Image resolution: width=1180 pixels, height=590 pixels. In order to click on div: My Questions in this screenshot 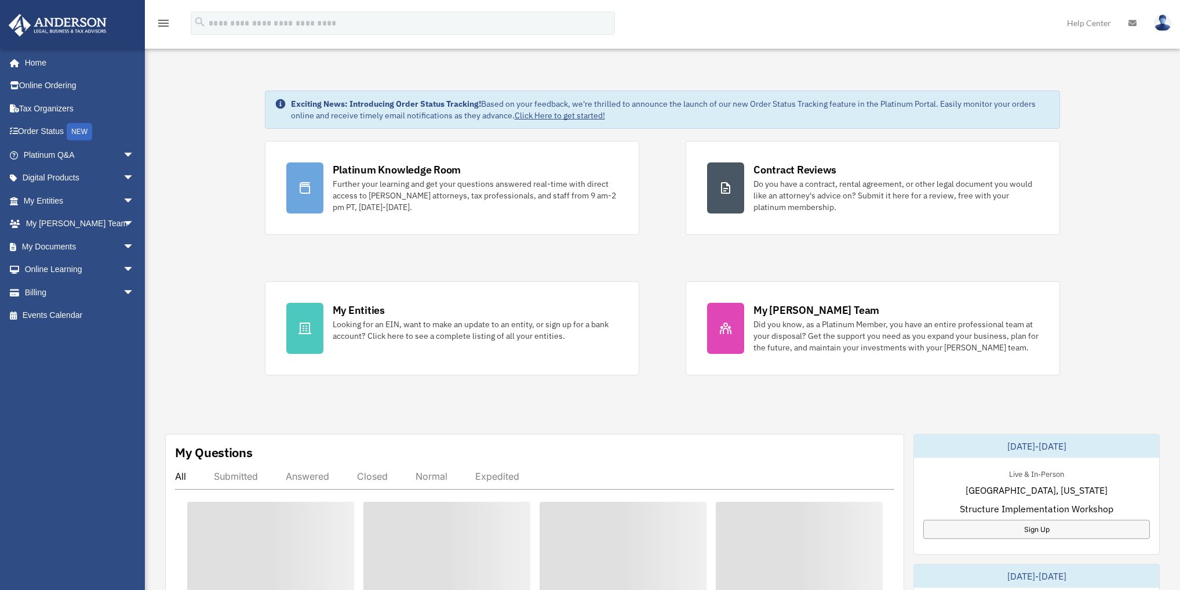, I will do `click(214, 452)`.